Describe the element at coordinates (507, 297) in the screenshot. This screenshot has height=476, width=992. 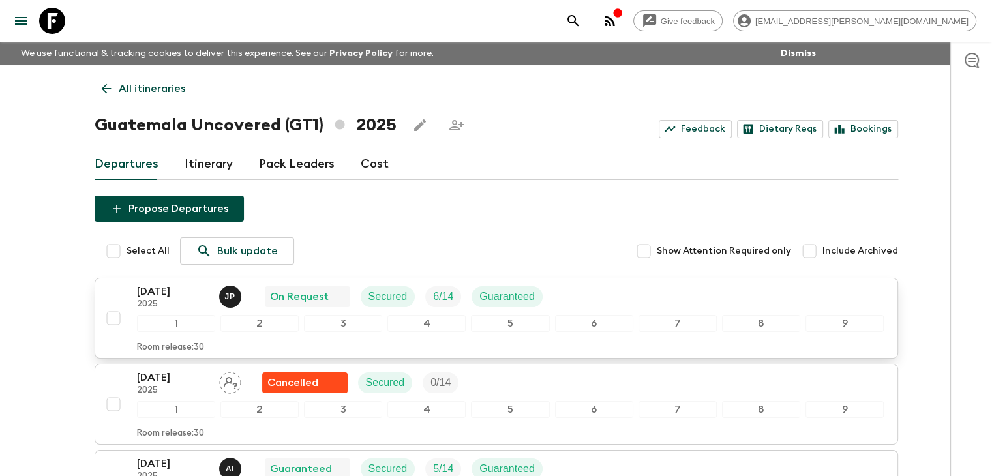
I see `p: Guaranteed` at that location.